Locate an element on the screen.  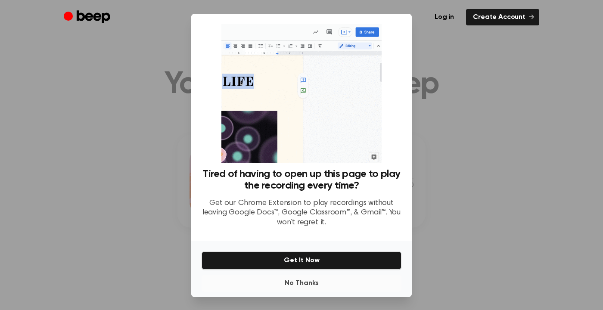
img: Beep extension in action is located at coordinates (301, 93).